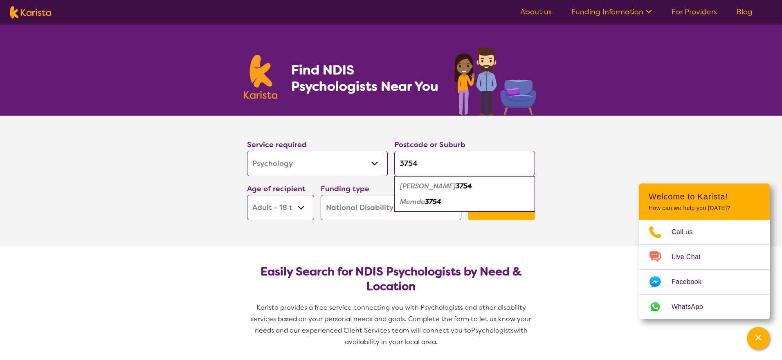 This screenshot has width=782, height=360. I want to click on input: Type, so click(465, 164).